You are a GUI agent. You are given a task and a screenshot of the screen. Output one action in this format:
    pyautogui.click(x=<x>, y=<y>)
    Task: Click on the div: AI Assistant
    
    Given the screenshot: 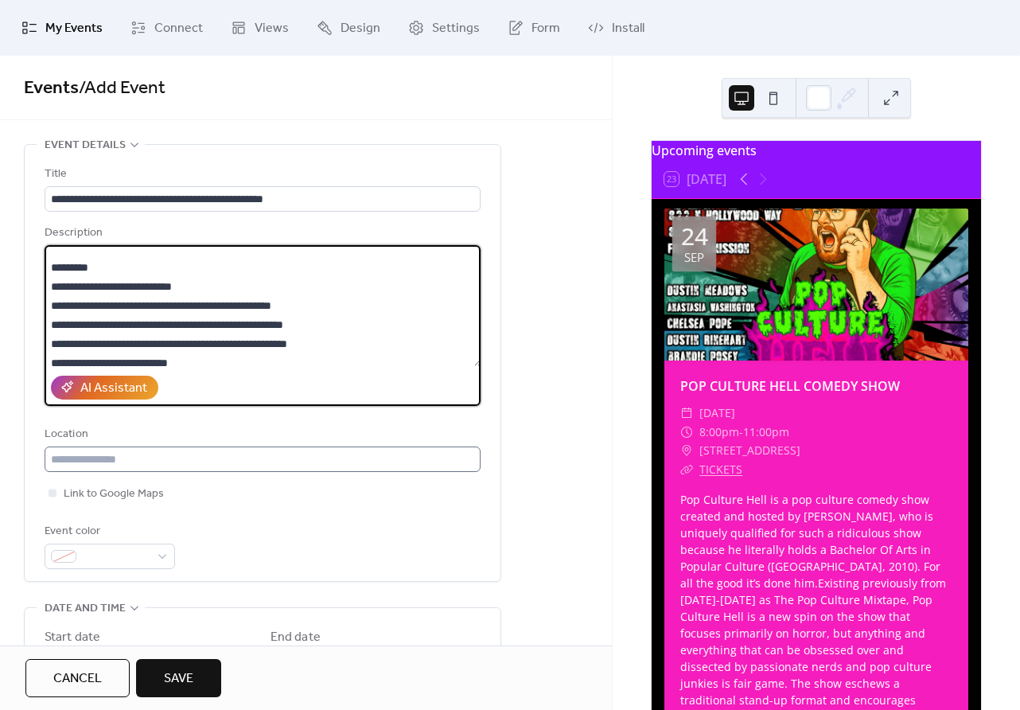 What is the action you would take?
    pyautogui.click(x=114, y=388)
    